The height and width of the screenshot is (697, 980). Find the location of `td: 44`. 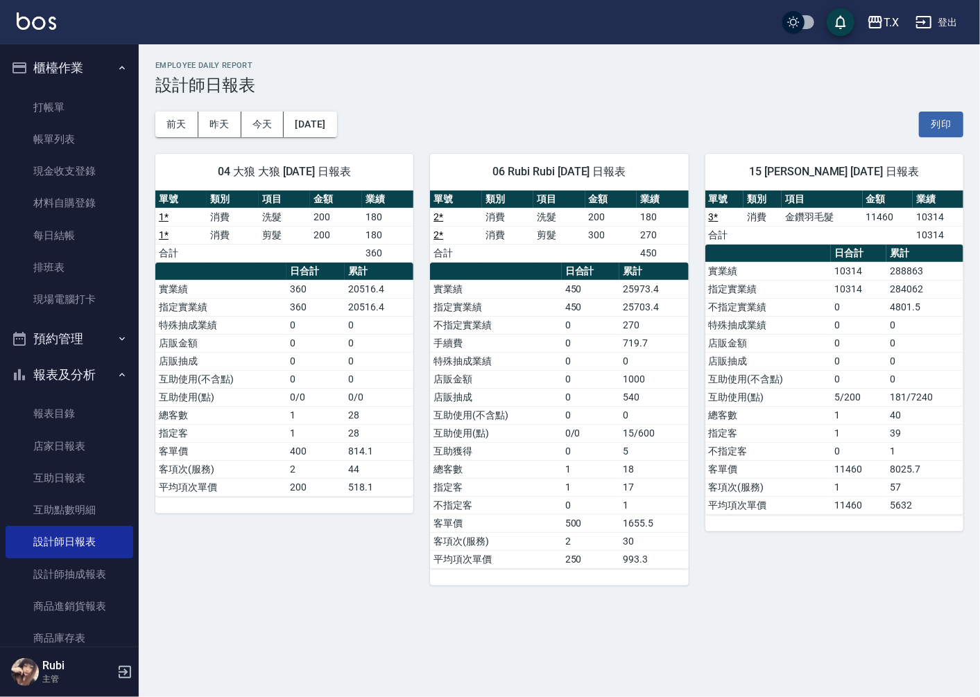

td: 44 is located at coordinates (379, 469).